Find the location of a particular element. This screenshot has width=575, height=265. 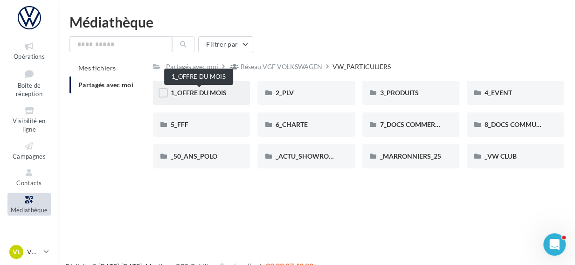

div: VW_PARTICULIERS is located at coordinates (362, 67).